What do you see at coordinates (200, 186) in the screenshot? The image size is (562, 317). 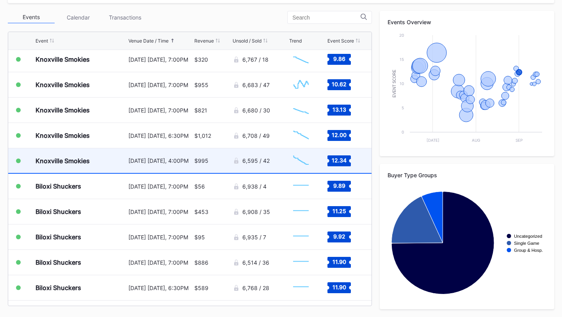 I see `div: $56` at bounding box center [200, 186].